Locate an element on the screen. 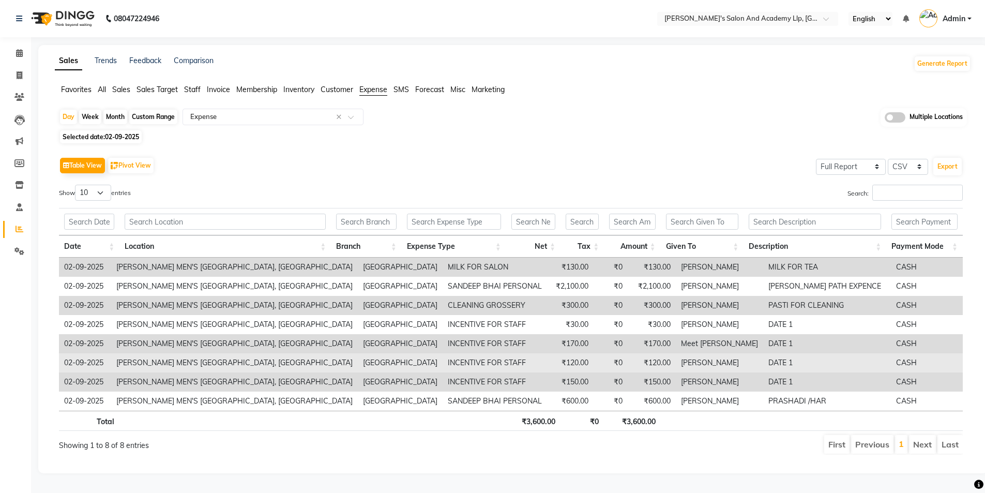 This screenshot has height=493, width=985. th: Tax: activate to sort column ascending is located at coordinates (582, 246).